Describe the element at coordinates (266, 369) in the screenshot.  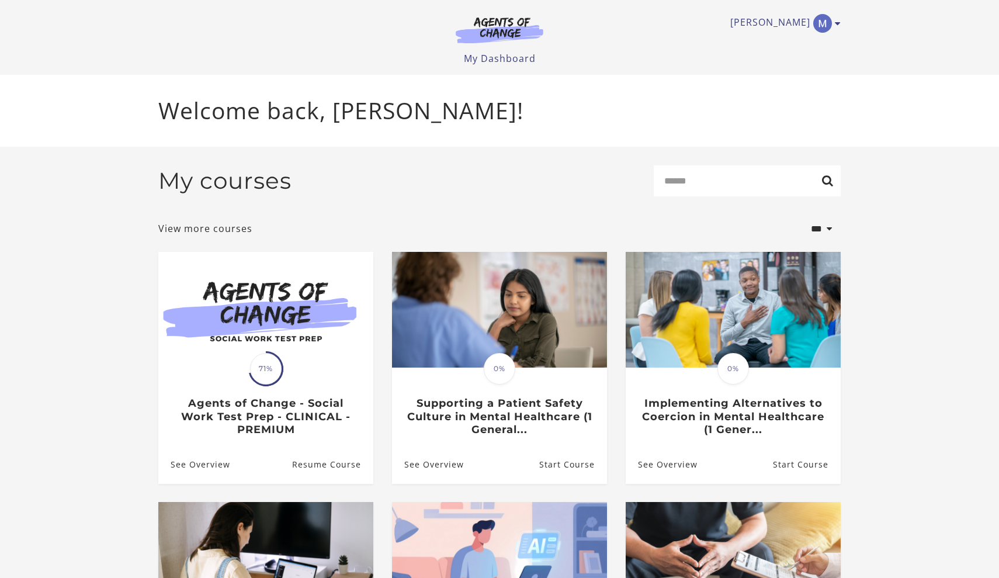
I see `span: 71%` at that location.